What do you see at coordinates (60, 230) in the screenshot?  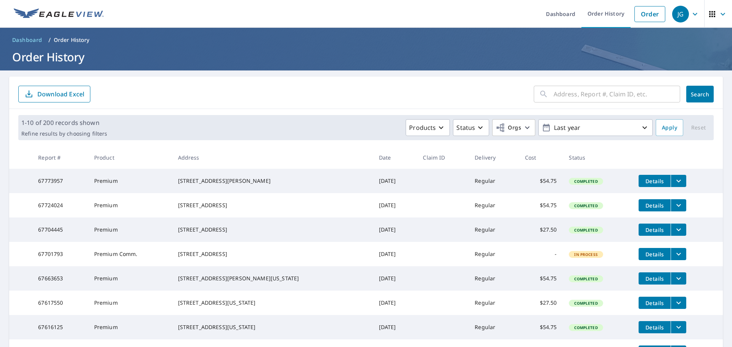 I see `td: 67704445` at bounding box center [60, 230].